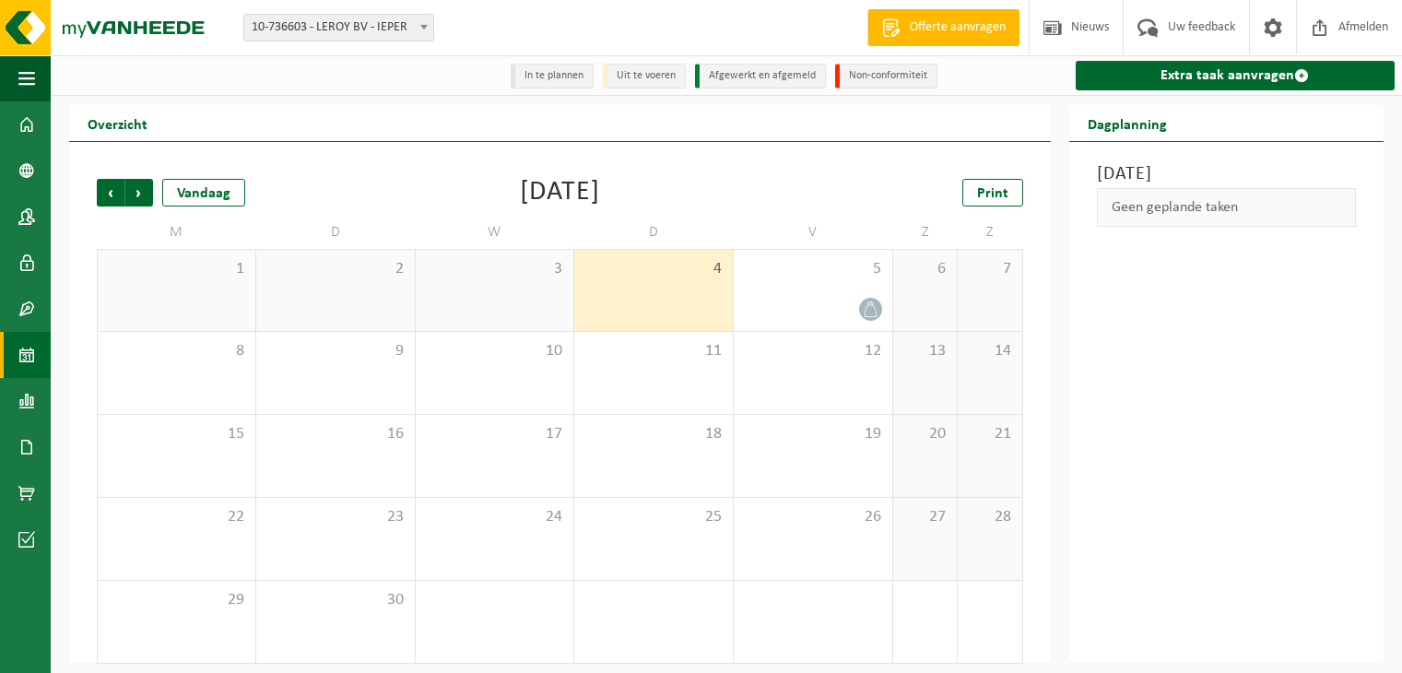  I want to click on span: 10-736603 - LEROY BV - IEPER, so click(338, 28).